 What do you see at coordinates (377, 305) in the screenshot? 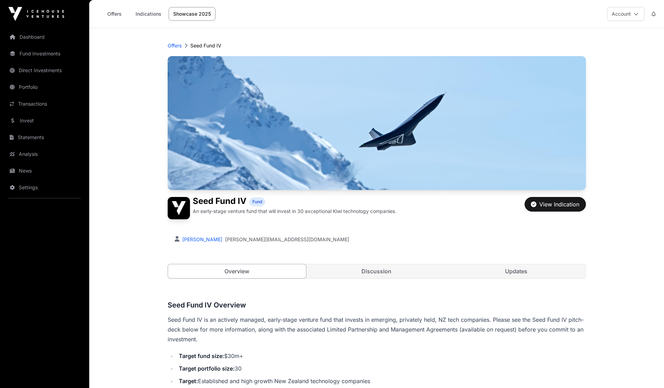
I see `h3: Seed Fund IV Overview` at bounding box center [377, 305].